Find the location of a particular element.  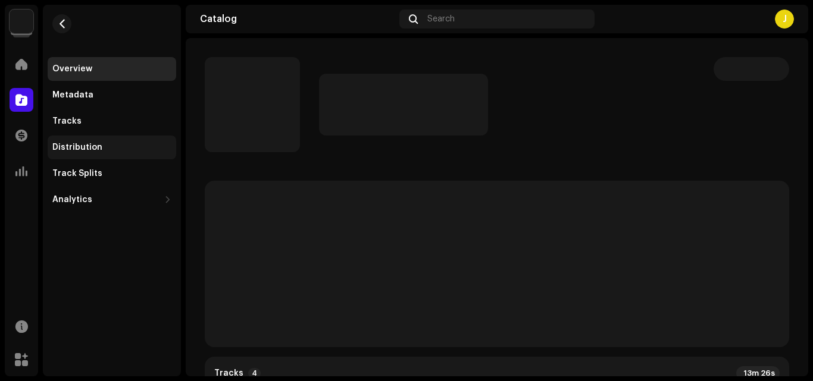

div: J is located at coordinates (784, 19).